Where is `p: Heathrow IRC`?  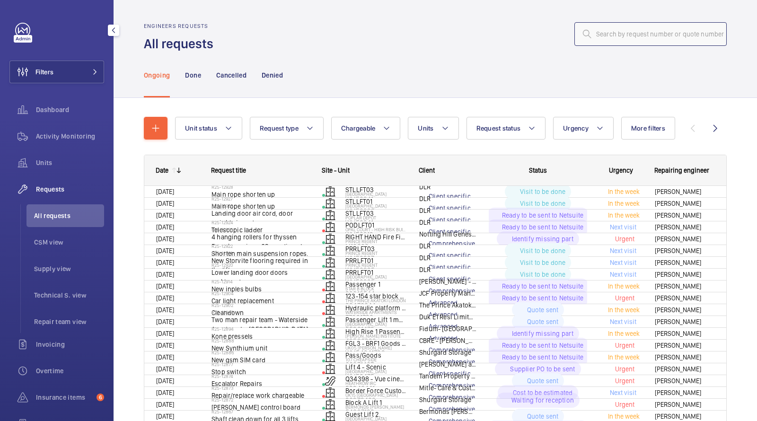
p: Heathrow IRC is located at coordinates (376, 383).